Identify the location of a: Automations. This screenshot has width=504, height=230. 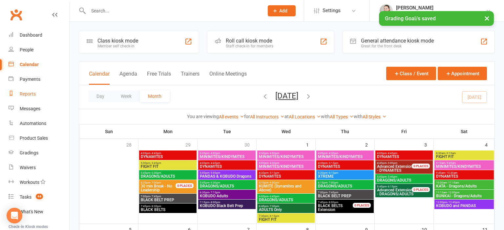
(39, 124).